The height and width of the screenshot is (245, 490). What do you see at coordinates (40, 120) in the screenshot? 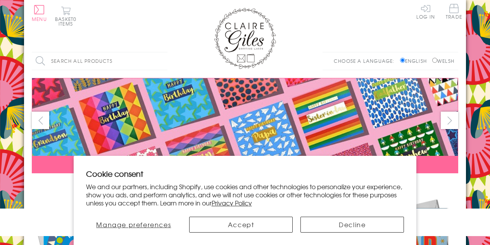
I see `button: prev` at bounding box center [40, 120].